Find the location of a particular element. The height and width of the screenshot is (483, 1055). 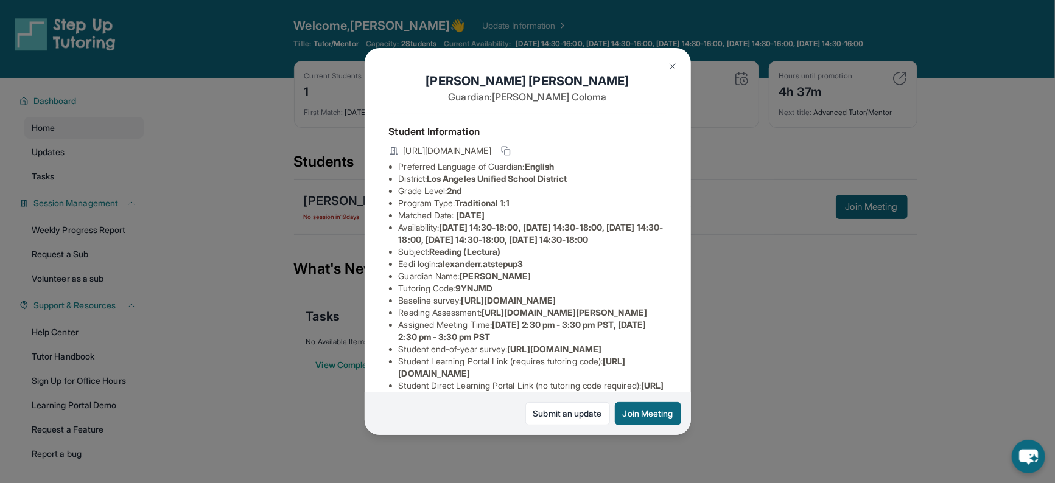

li: Tutoring Code : is located at coordinates (533, 289).